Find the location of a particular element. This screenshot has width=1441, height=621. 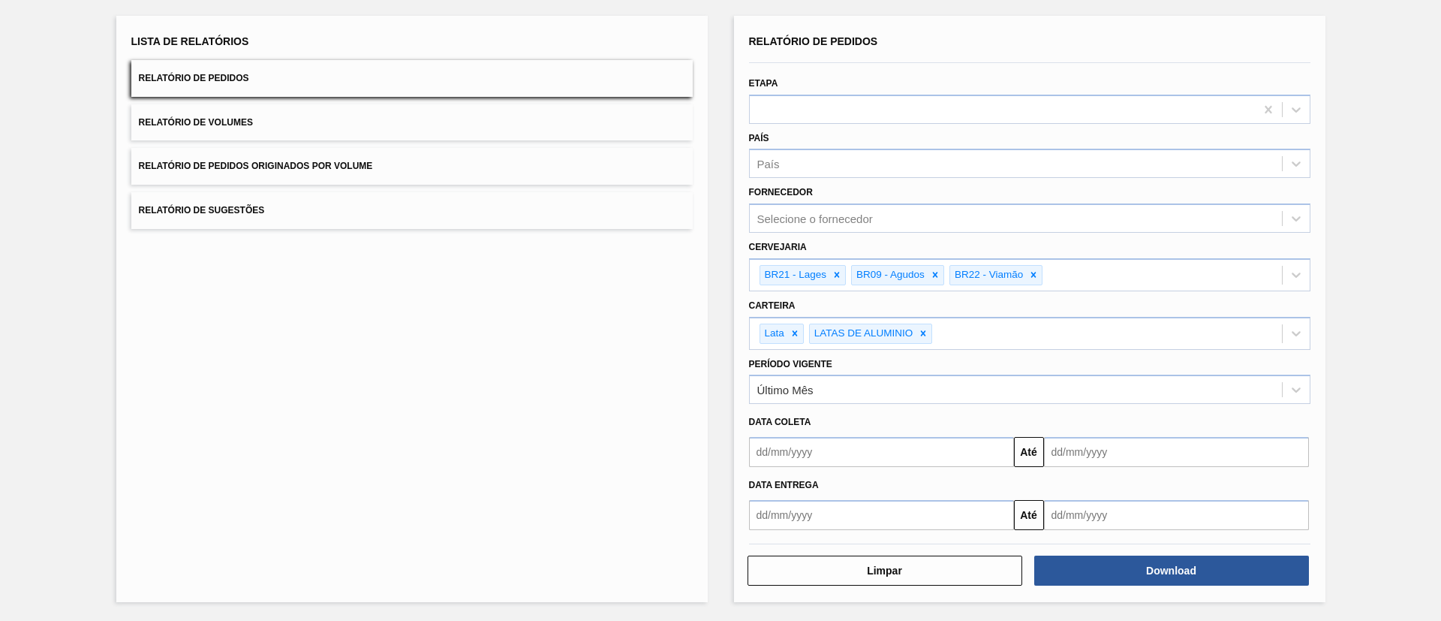

button: Relatório de Pedidos Originados por Volume is located at coordinates (412, 166).